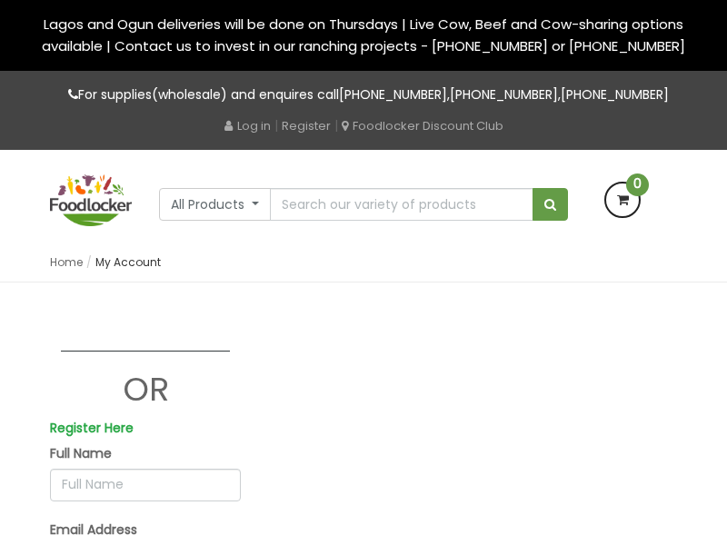  Describe the element at coordinates (364, 95) in the screenshot. I see `p: For supplies(wholesale) and enquires call , ,` at that location.